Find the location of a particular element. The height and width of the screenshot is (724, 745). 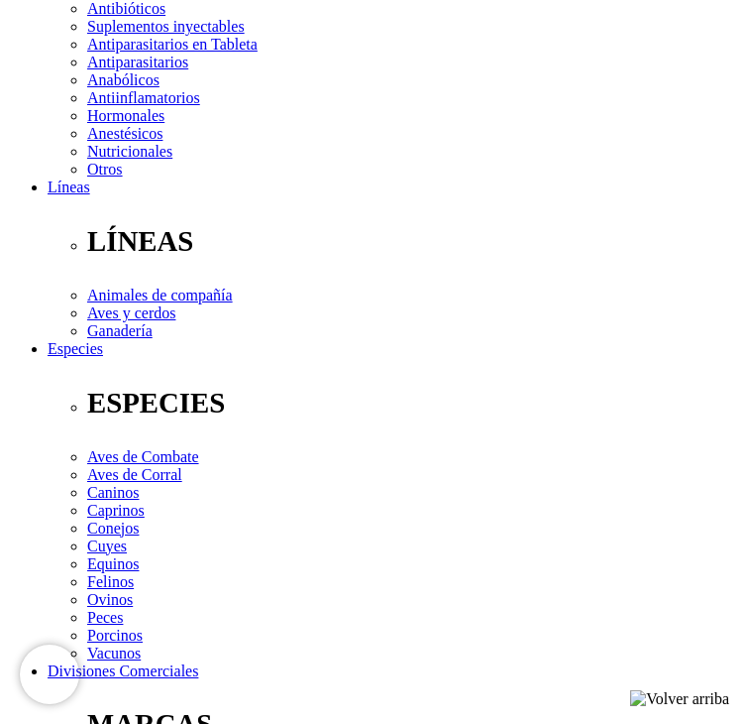

a: Nutricionales is located at coordinates (130, 151).